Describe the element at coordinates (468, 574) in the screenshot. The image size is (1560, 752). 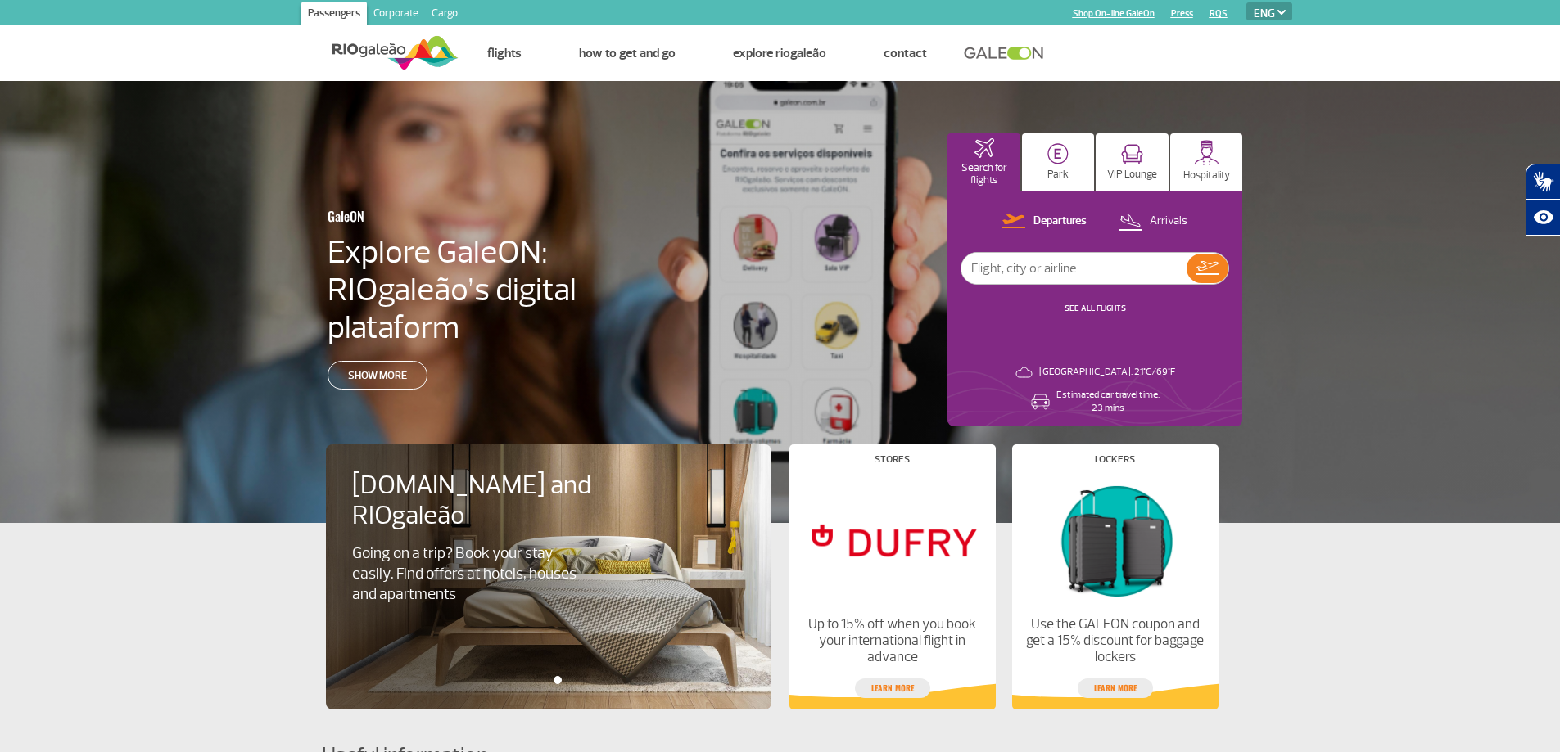
I see `p: Going on a trip? Book your stay easily. Find offers at hotels, houses and apartments` at that location.